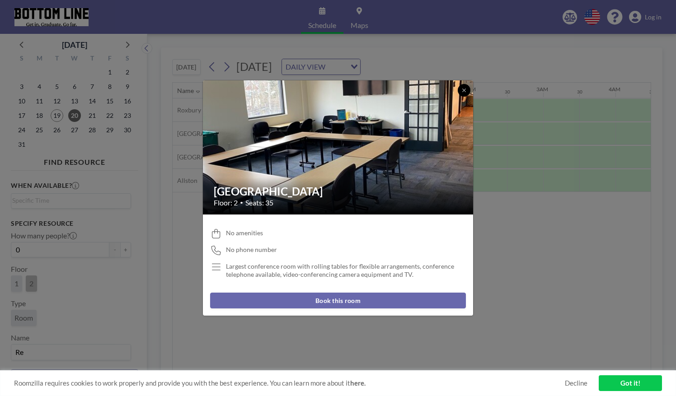 This screenshot has height=396, width=676. I want to click on span: Floor: 2, so click(225, 203).